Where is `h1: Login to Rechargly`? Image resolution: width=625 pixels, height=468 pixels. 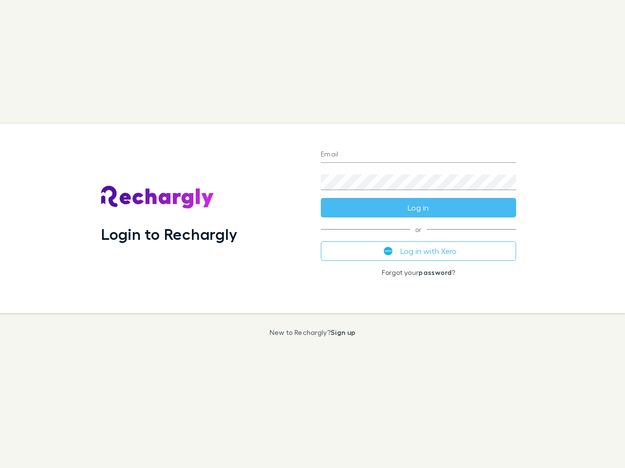 h1: Login to Rechargly is located at coordinates (169, 234).